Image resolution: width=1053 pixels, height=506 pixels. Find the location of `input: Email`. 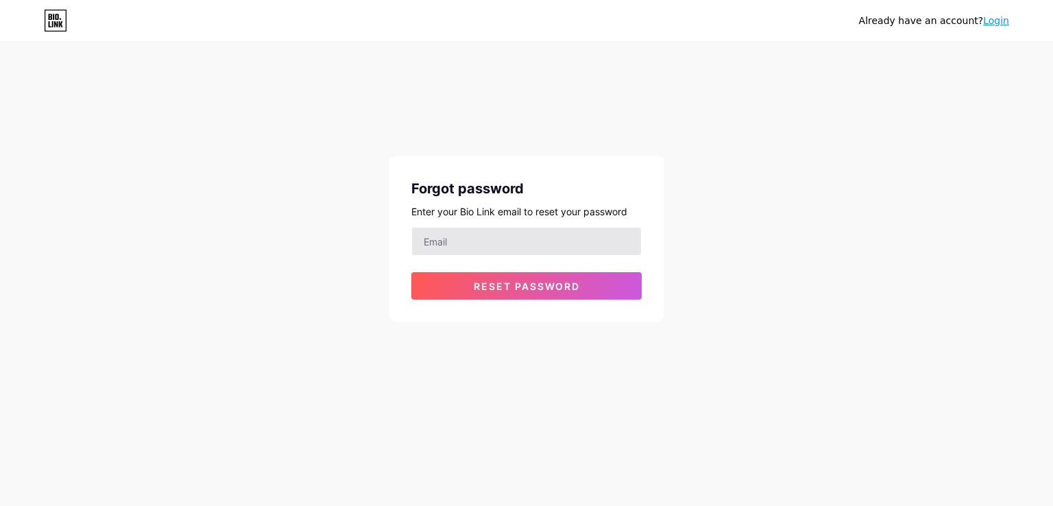

input: Email is located at coordinates (527, 241).